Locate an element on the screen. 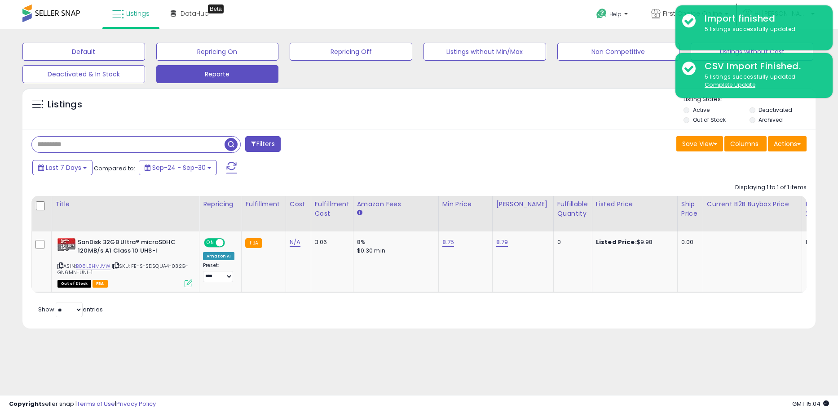 The width and height of the screenshot is (838, 413). div: 8% is located at coordinates (394, 242).